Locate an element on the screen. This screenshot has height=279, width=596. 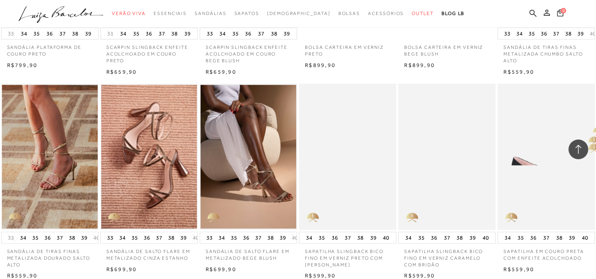
span: Sandálias is located at coordinates (210, 13).